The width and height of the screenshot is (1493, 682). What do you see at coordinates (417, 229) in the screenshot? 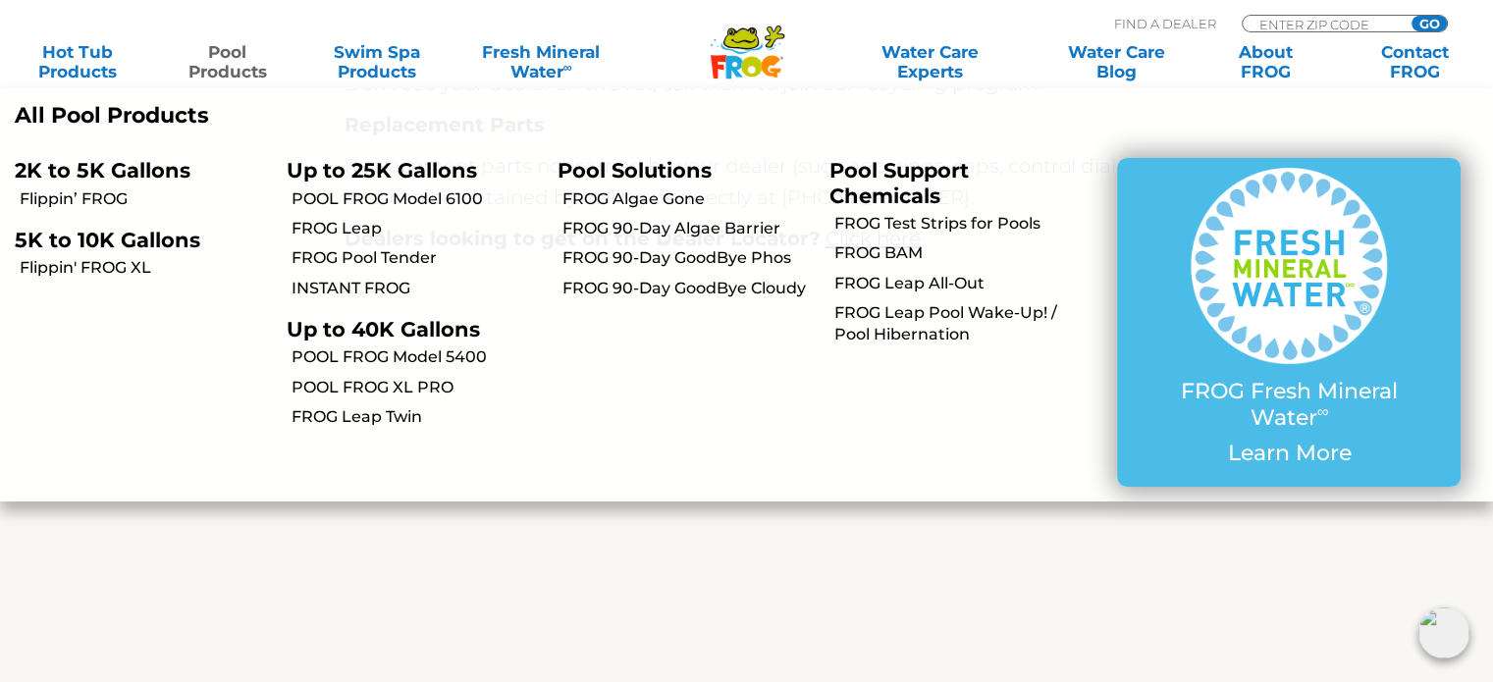
I see `a: FROG Leap` at bounding box center [417, 229].